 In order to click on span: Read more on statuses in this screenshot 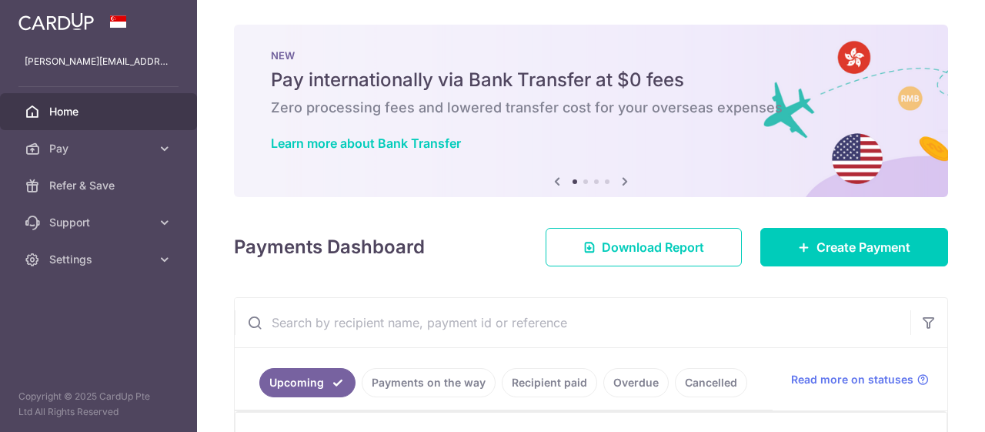, I will do `click(852, 379)`.